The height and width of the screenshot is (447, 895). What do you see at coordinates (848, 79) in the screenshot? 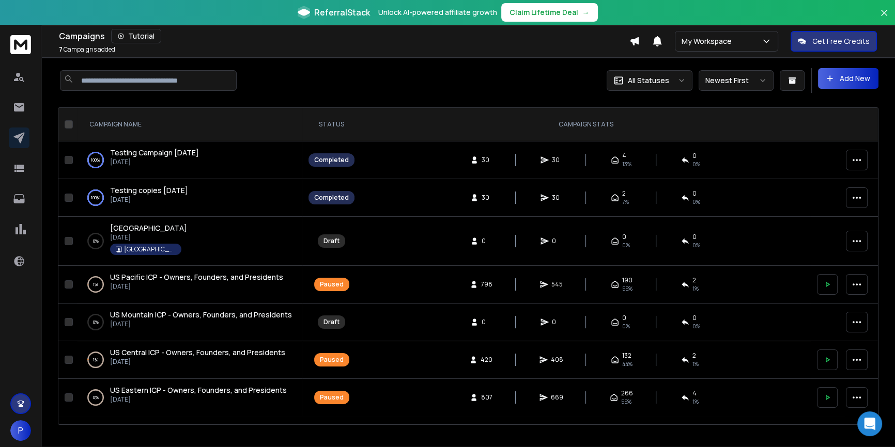
I see `button: Add New` at bounding box center [848, 79].